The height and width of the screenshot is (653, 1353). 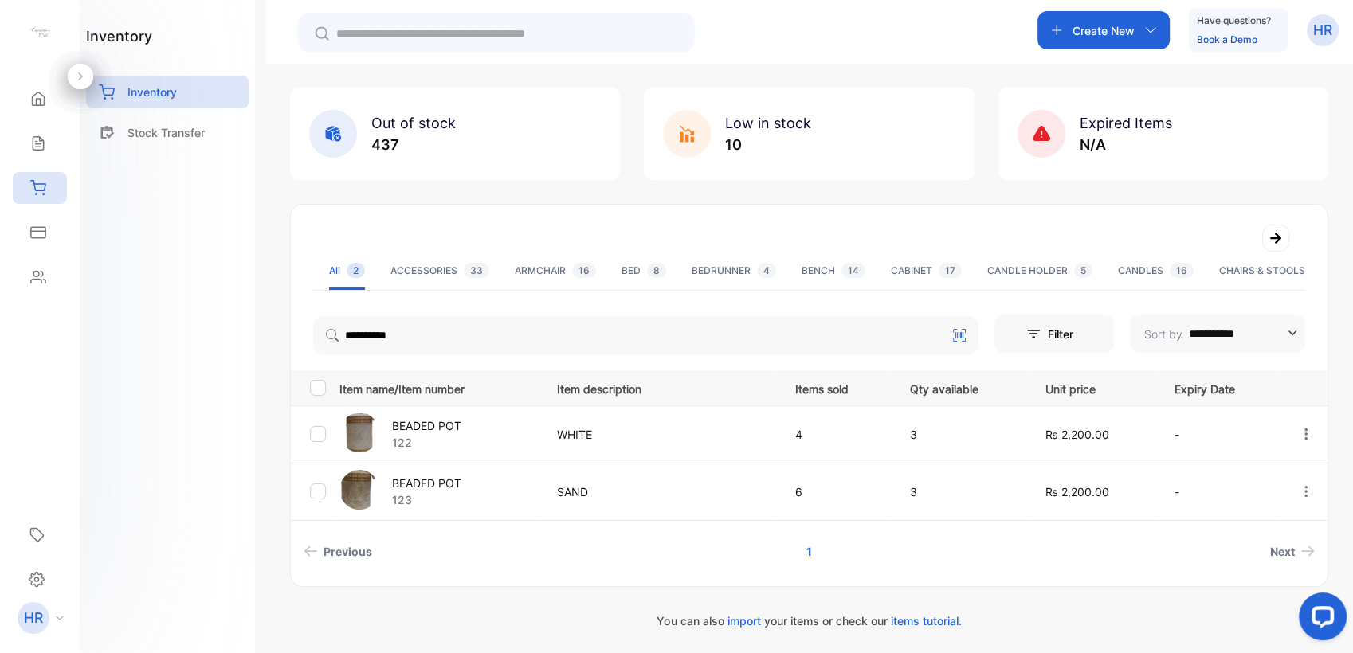 I want to click on p: SAND, so click(x=660, y=492).